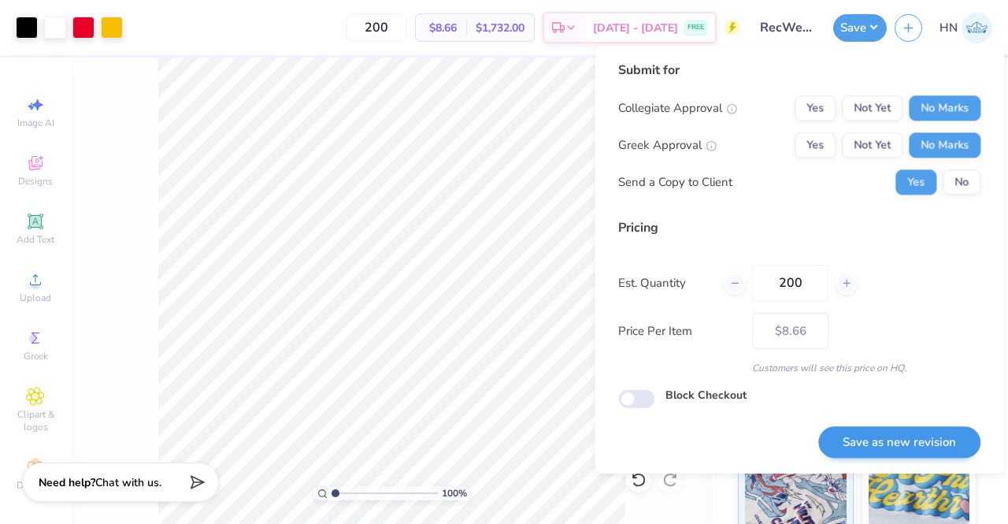 The width and height of the screenshot is (1008, 524). Describe the element at coordinates (665, 283) in the screenshot. I see `label: Est. Quantity` at that location.